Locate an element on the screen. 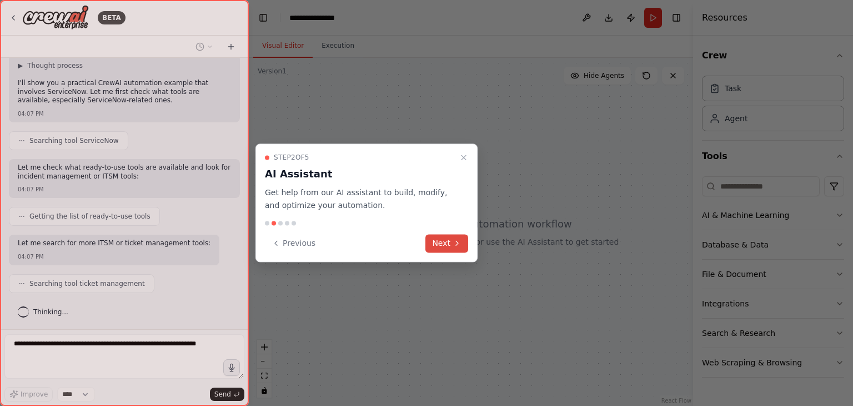 Image resolution: width=853 pixels, height=406 pixels. button: Hide left sidebar is located at coordinates (263, 18).